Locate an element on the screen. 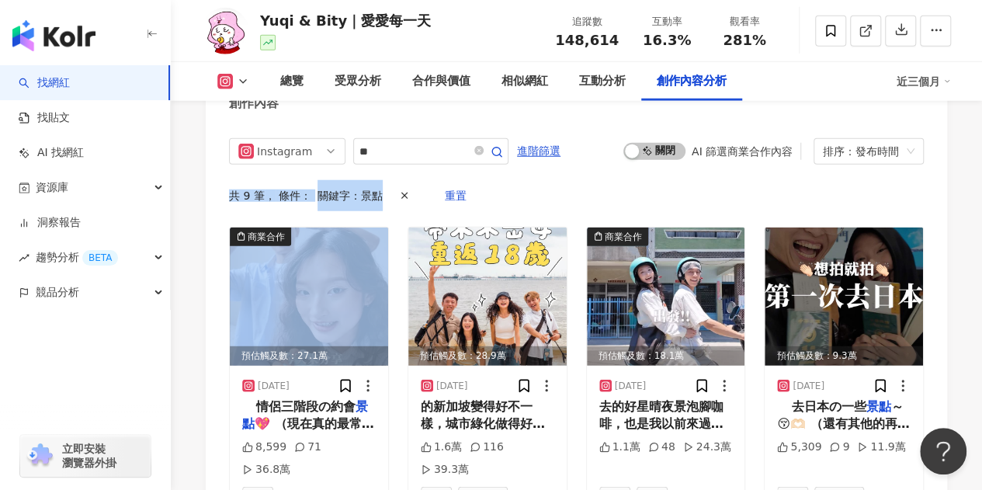  span: ⠀ 去日本の一些 is located at coordinates (821, 406).